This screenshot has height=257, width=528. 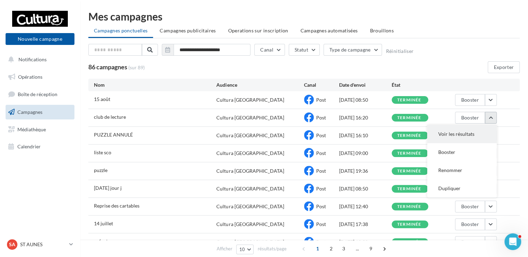 What do you see at coordinates (40, 244) in the screenshot?
I see `a: SA ST AUNES` at bounding box center [40, 244].